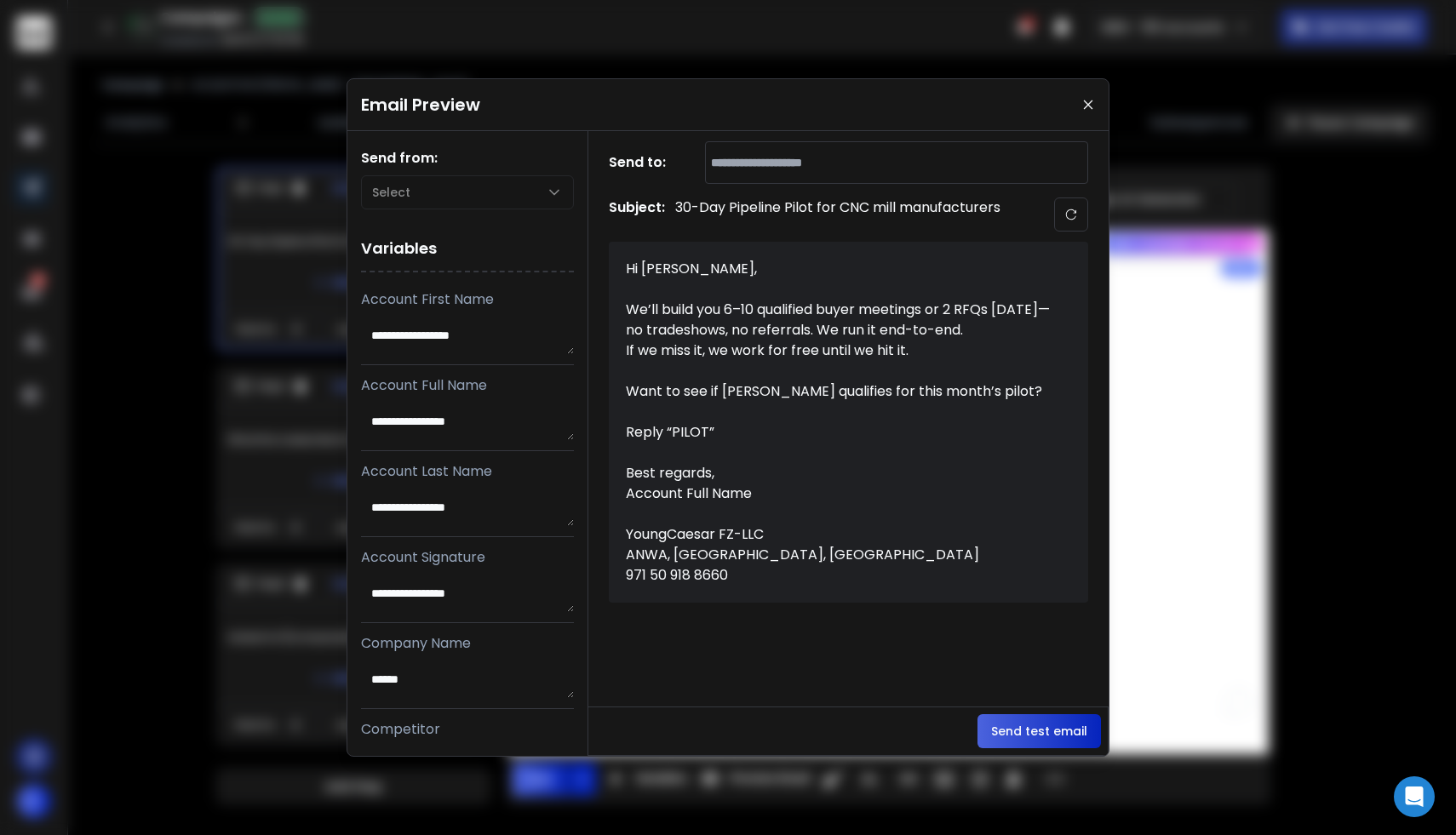  What do you see at coordinates (838, 350) in the screenshot?
I see `div: If we miss it, we work for free until we hit it.` at bounding box center [838, 350].